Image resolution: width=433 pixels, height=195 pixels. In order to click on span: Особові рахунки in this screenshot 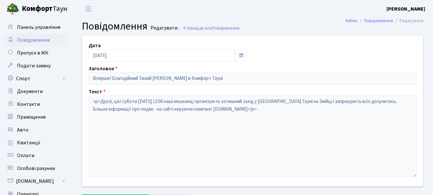, I will do `click(36, 168)`.